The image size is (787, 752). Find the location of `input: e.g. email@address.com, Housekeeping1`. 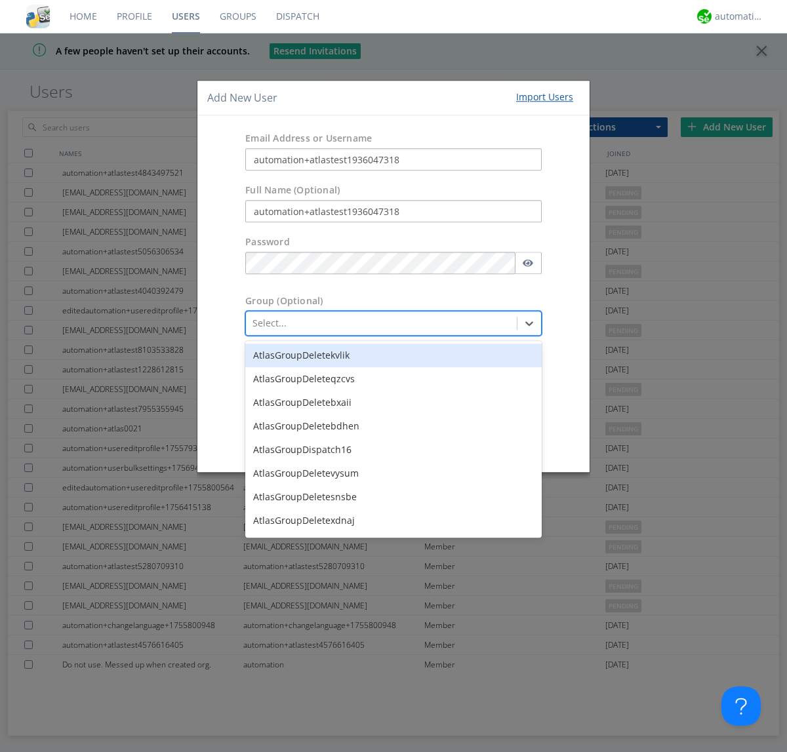

input: e.g. email@address.com, Housekeeping1 is located at coordinates (393, 160).